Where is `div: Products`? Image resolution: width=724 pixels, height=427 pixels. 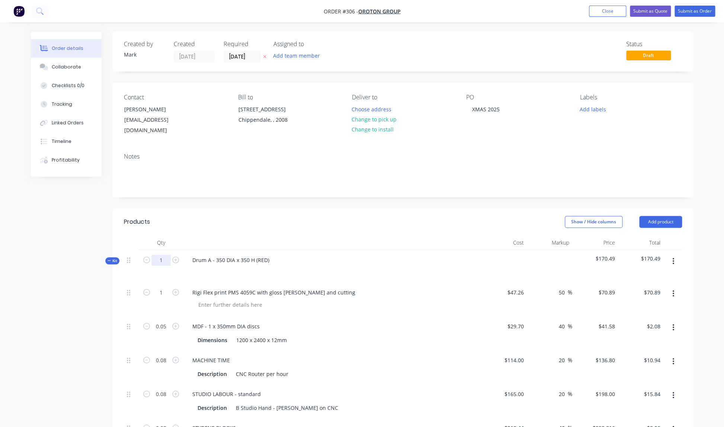 div: Products is located at coordinates (137, 222).